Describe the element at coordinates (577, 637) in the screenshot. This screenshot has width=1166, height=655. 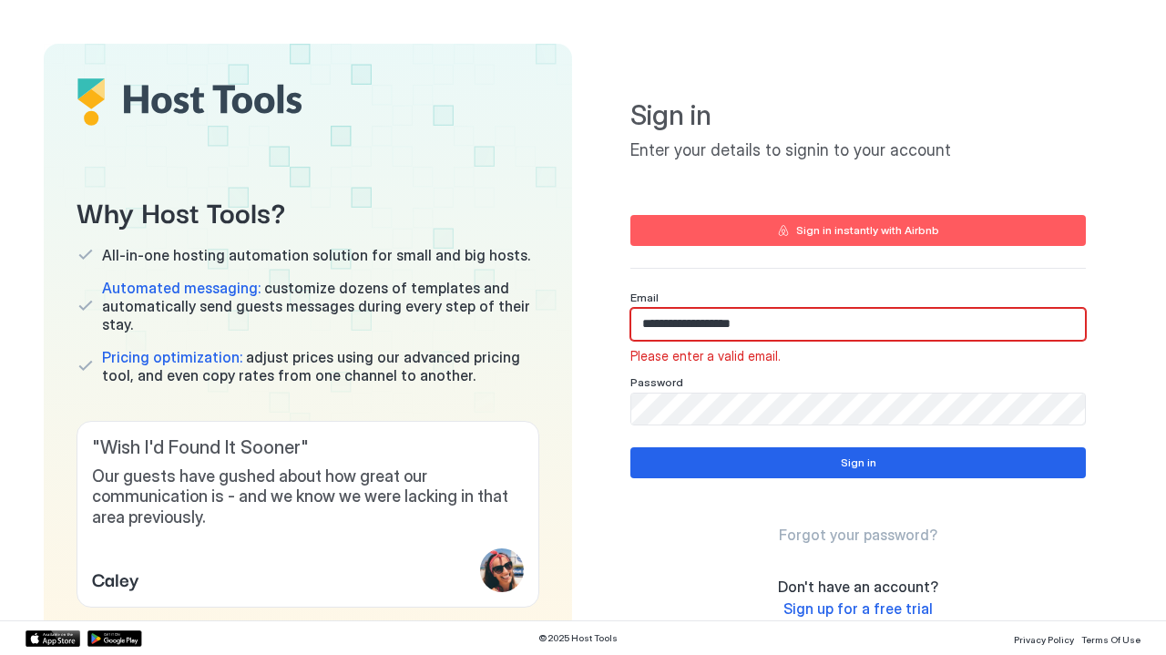
I see `span: © 2025 Host Tools` at that location.